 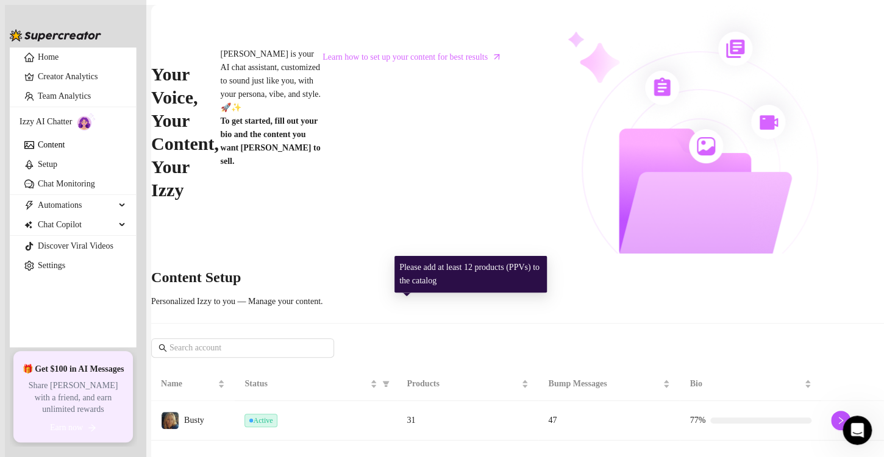 What do you see at coordinates (417, 57) in the screenshot?
I see `a: Learn how to set up your content for best results` at bounding box center [417, 57].